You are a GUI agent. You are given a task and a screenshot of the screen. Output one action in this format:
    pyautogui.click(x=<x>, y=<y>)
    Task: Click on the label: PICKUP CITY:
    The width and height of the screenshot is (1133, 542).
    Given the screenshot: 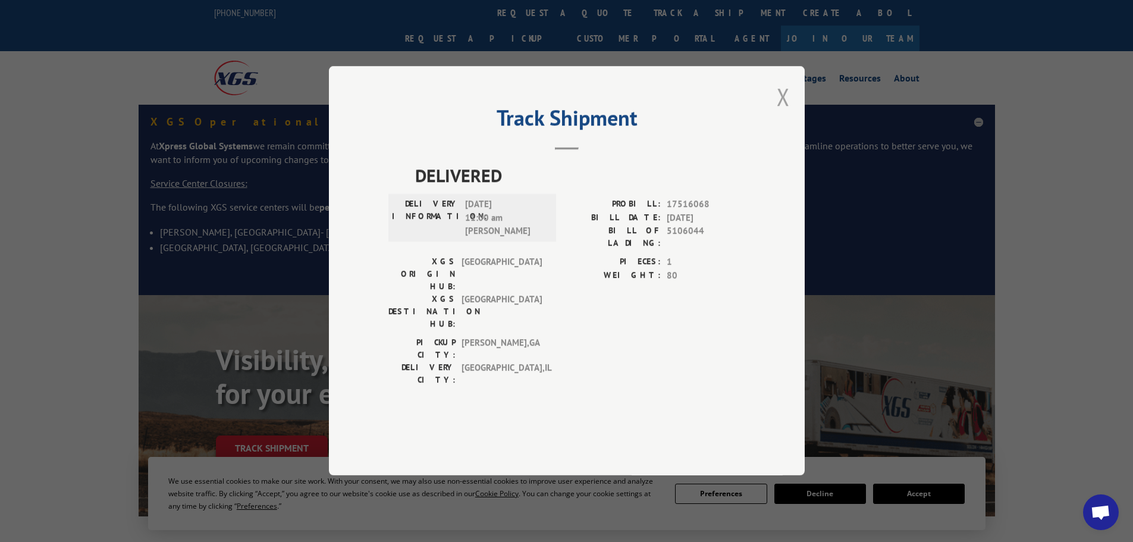 What is the action you would take?
    pyautogui.click(x=422, y=349)
    